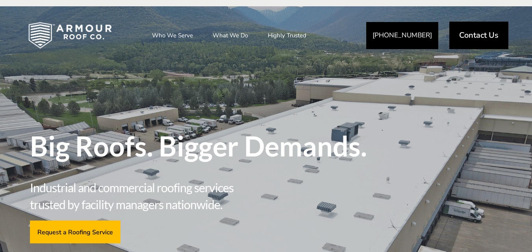  What do you see at coordinates (287, 35) in the screenshot?
I see `a: Highly Trusted` at bounding box center [287, 35].